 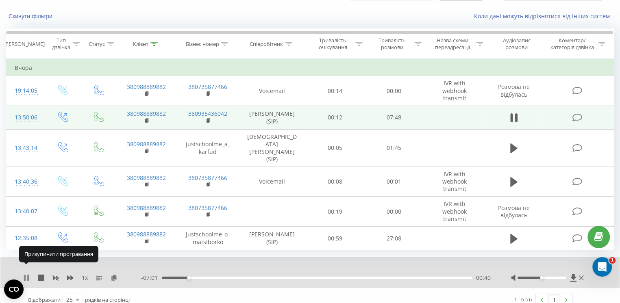 I want to click on span: 00:40, so click(x=483, y=278).